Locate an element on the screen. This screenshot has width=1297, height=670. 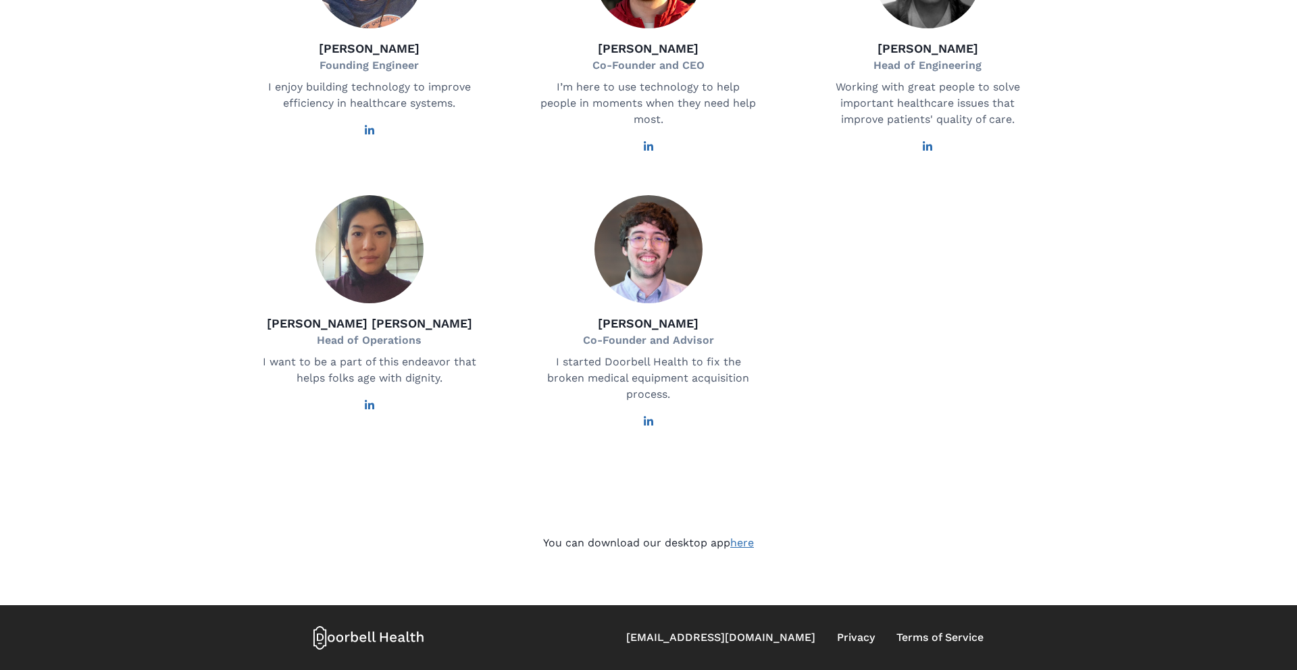
p: Head of Engineering is located at coordinates (928, 66).